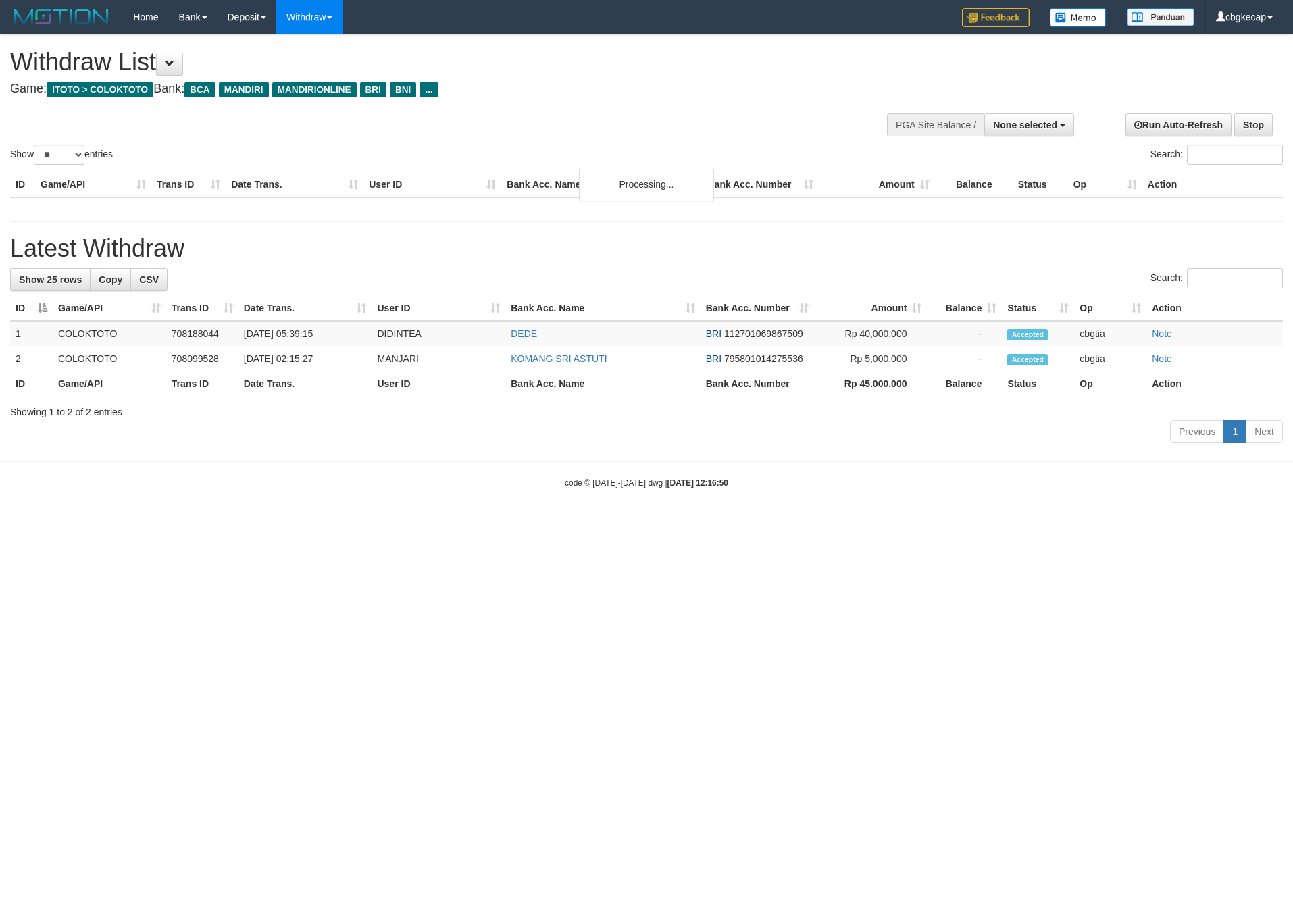 Image resolution: width=1293 pixels, height=924 pixels. What do you see at coordinates (1178, 125) in the screenshot?
I see `a: Run Auto-Refresh` at bounding box center [1178, 125].